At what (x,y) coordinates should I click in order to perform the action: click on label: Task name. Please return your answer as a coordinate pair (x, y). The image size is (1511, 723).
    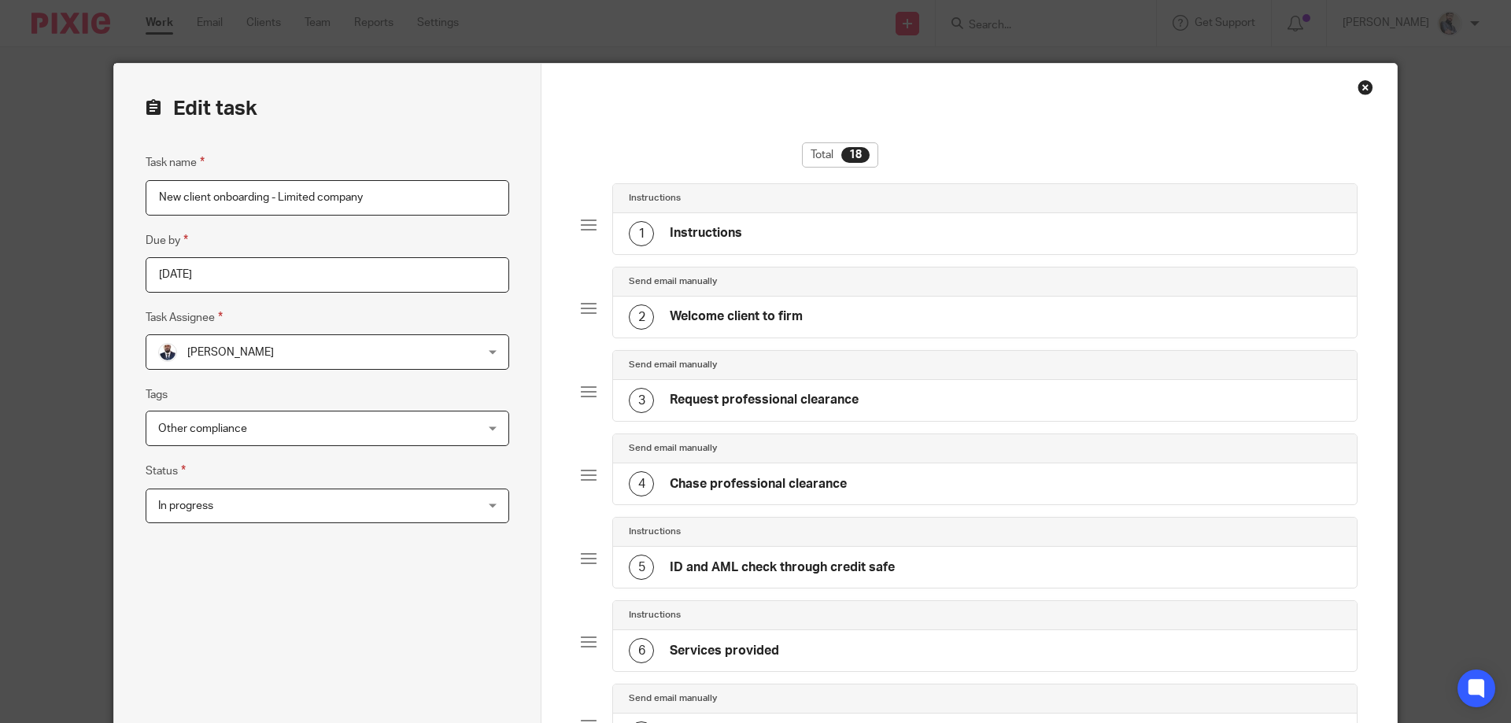
    Looking at the image, I should click on (175, 162).